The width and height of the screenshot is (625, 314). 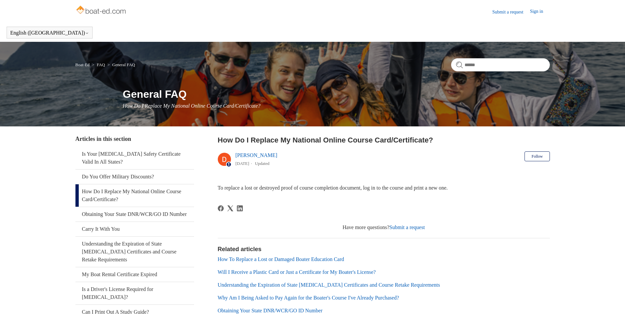 I want to click on a: Why Am I Being Asked to Pay Again for the Boater's Course I've Already Purchased?, so click(x=308, y=298).